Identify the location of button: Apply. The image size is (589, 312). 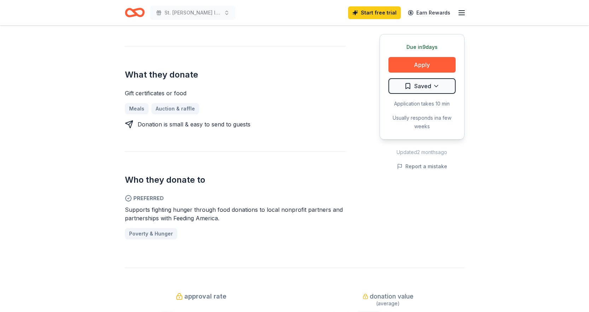
(422, 65).